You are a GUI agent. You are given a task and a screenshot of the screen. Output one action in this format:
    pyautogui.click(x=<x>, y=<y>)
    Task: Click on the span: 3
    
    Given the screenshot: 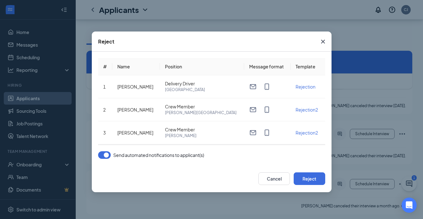 What is the action you would take?
    pyautogui.click(x=104, y=133)
    